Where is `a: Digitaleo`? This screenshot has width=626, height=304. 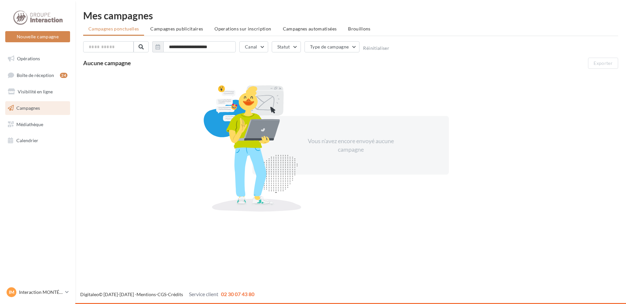
a: Digitaleo is located at coordinates (89, 294).